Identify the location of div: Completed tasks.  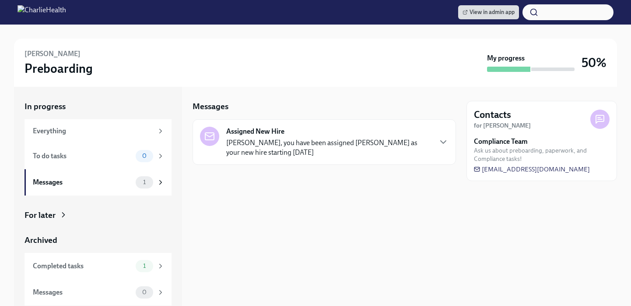
(82, 266).